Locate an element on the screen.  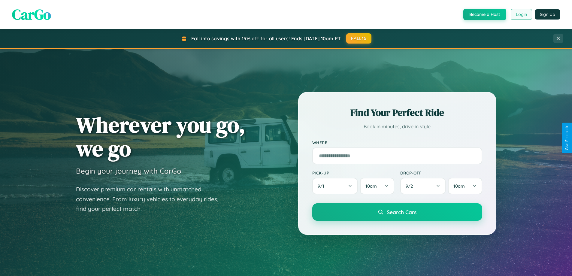
div: Give Feedback is located at coordinates (567, 138).